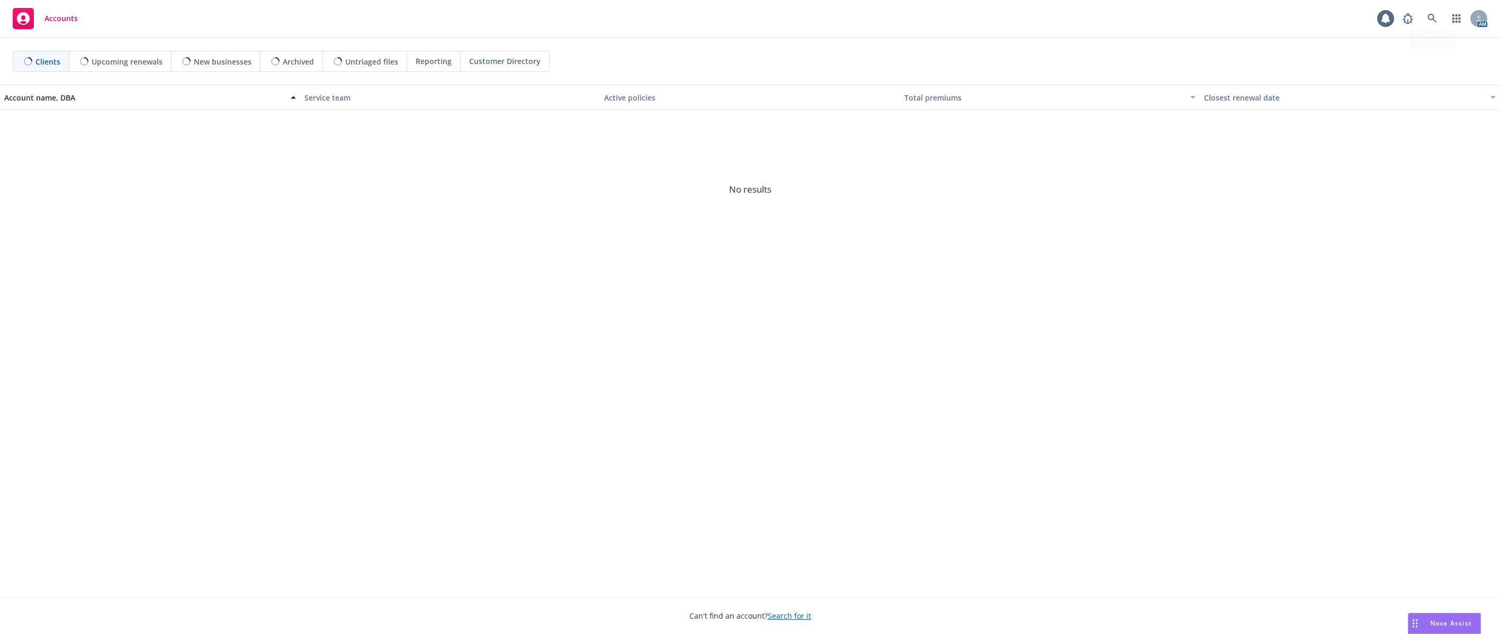 Image resolution: width=1500 pixels, height=634 pixels. Describe the element at coordinates (1344, 97) in the screenshot. I see `div: Closest renewal date` at that location.